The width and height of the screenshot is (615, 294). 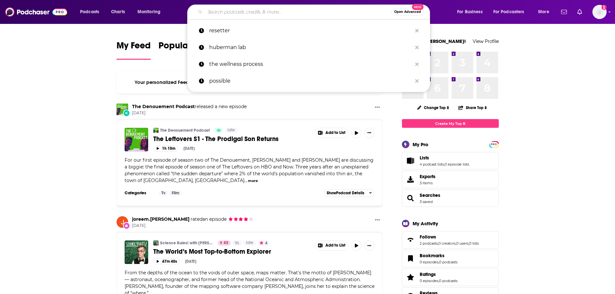 What do you see at coordinates (189, 106) in the screenshot?
I see `h3: released a new episode` at bounding box center [189, 106].